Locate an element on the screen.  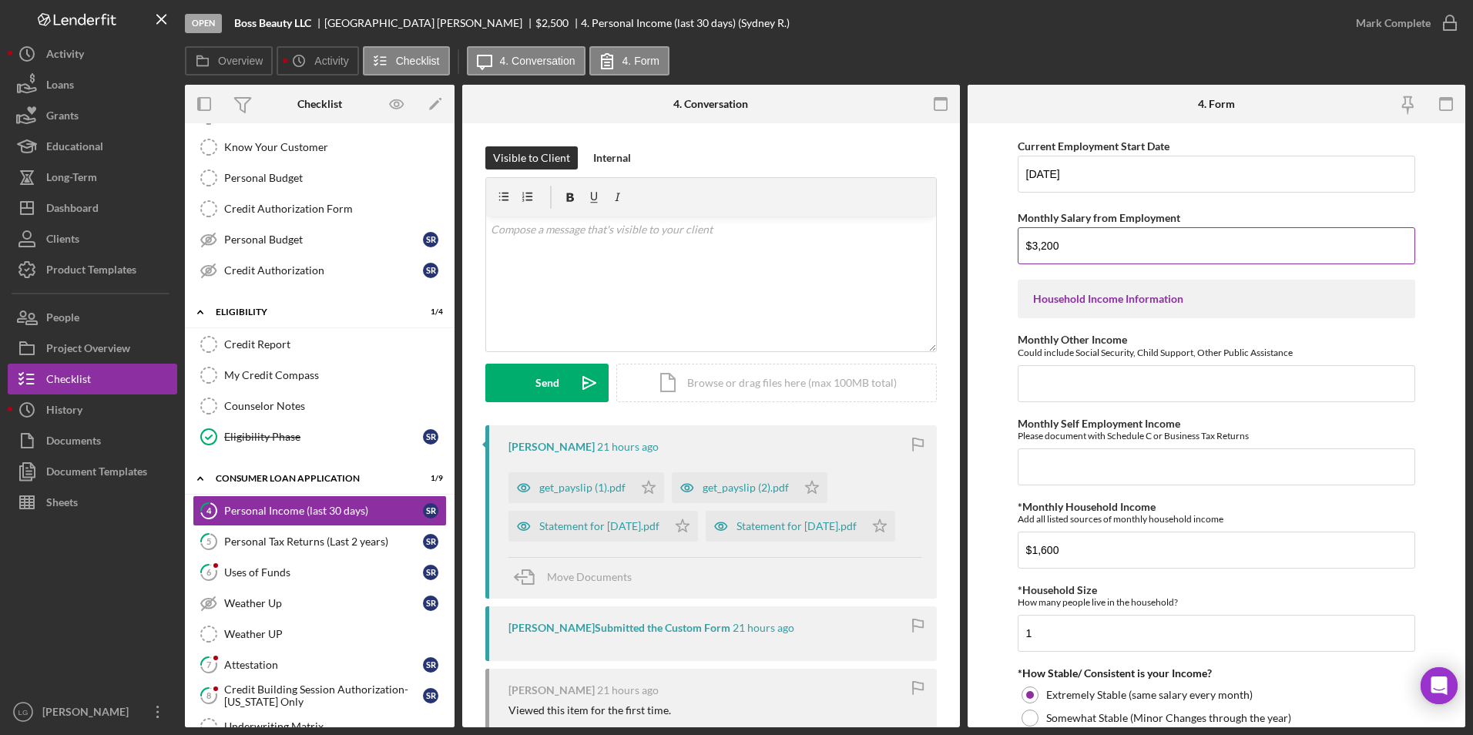
a: Dashboard is located at coordinates (92, 208).